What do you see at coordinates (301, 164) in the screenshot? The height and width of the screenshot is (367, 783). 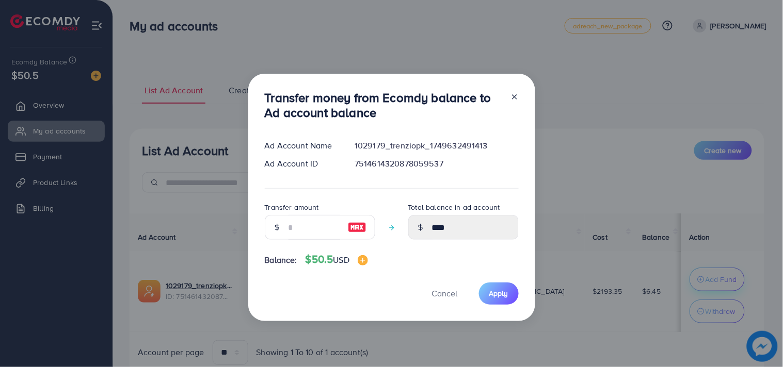 I see `div: Ad Account ID` at bounding box center [301, 164].